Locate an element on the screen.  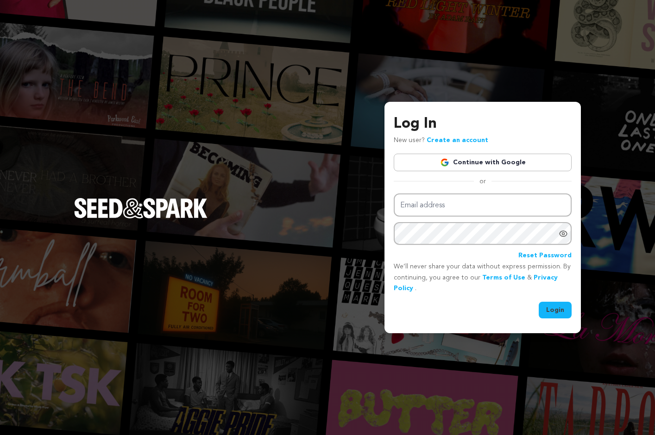
p: New user? is located at coordinates (441, 141).